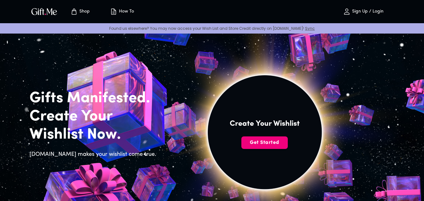 The image size is (424, 201). I want to click on button: Get Started, so click(265, 143).